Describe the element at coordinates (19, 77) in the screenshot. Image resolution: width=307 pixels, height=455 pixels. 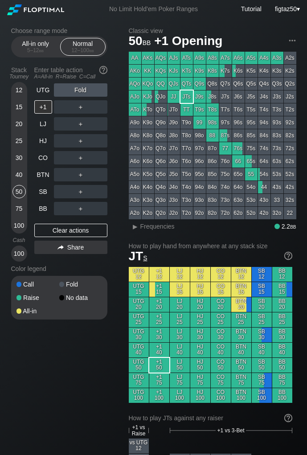
I see `div: Tourney` at that location.